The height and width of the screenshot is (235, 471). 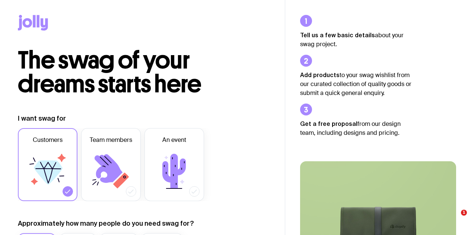 What do you see at coordinates (106, 223) in the screenshot?
I see `label: Approximately how many people do you need swag for?` at bounding box center [106, 223].